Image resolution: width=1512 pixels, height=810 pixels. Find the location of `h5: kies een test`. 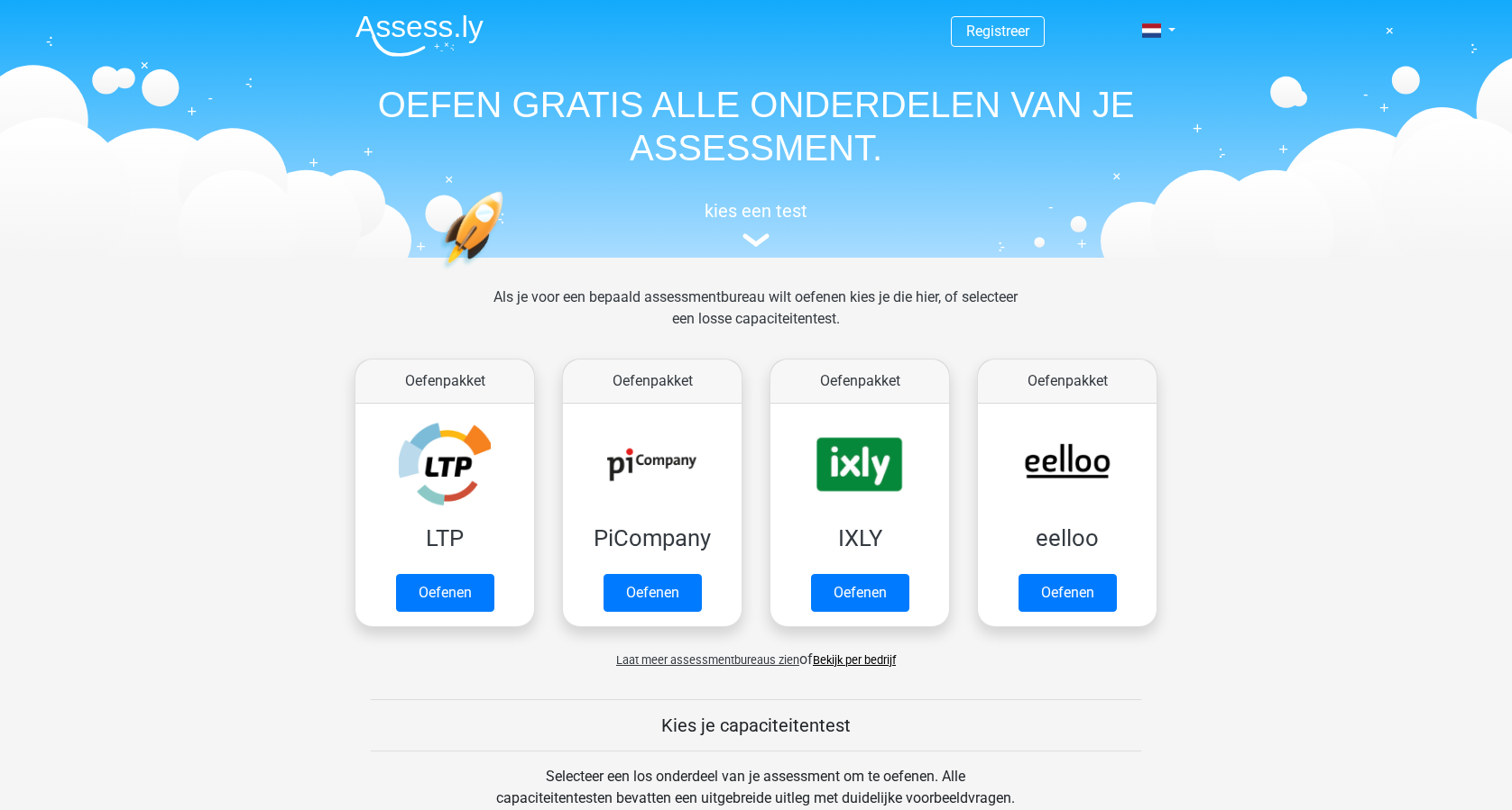

h5: kies een test is located at coordinates (756, 211).